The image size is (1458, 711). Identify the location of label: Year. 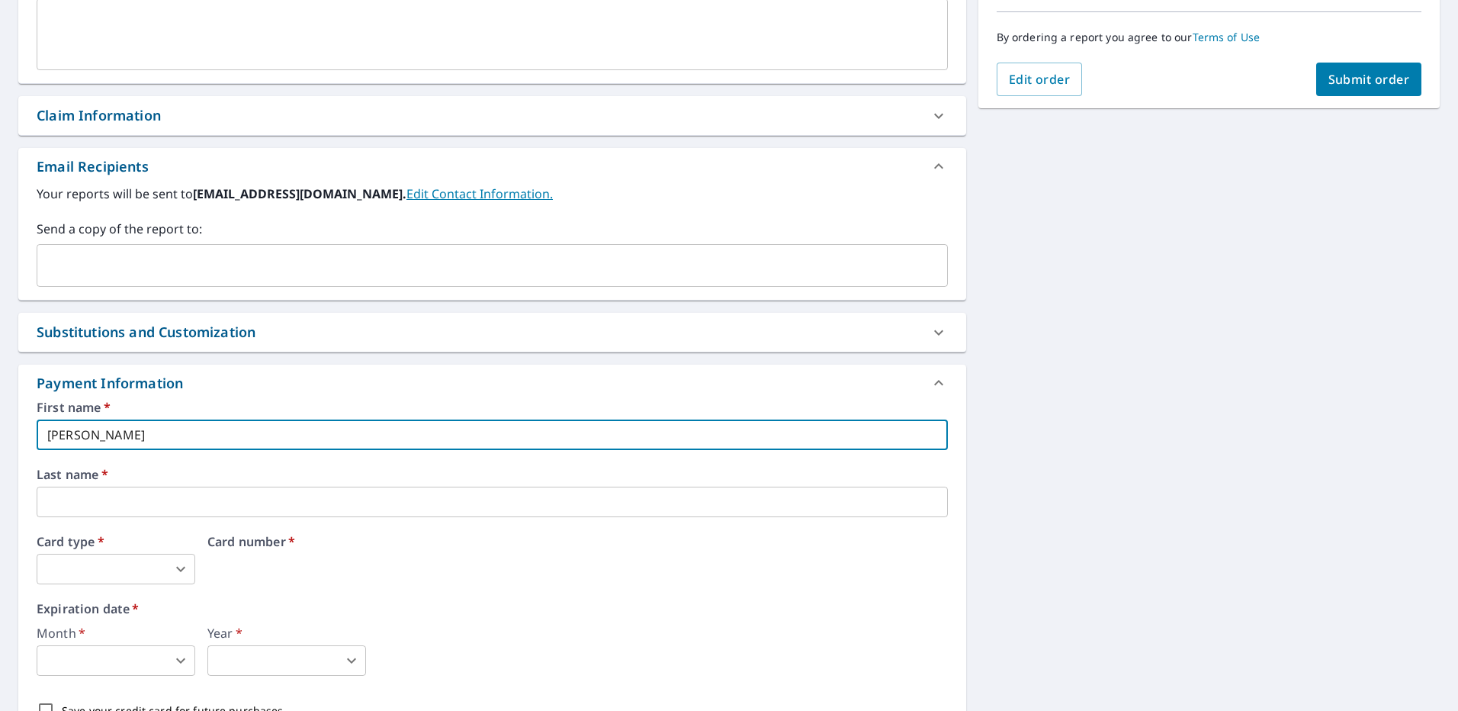
(287, 633).